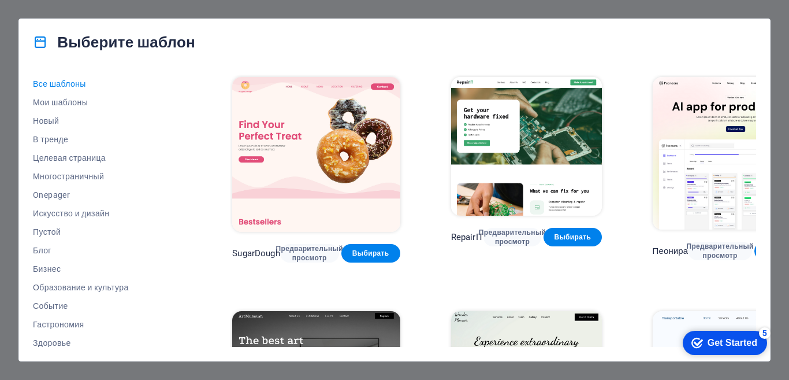 The width and height of the screenshot is (789, 380). I want to click on div: 5, so click(91, 8).